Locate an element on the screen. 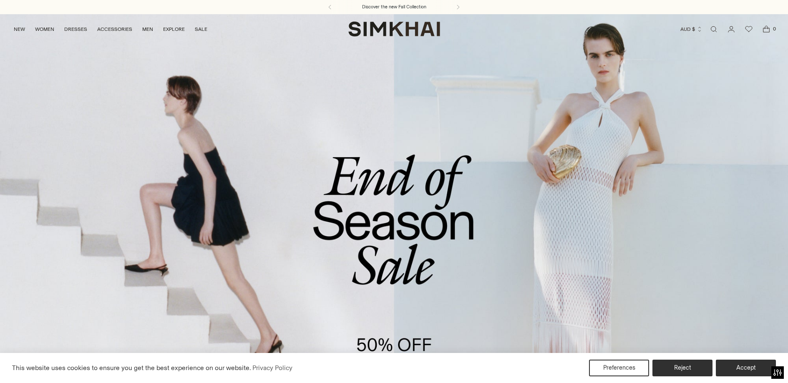  a: DRESSES is located at coordinates (76, 29).